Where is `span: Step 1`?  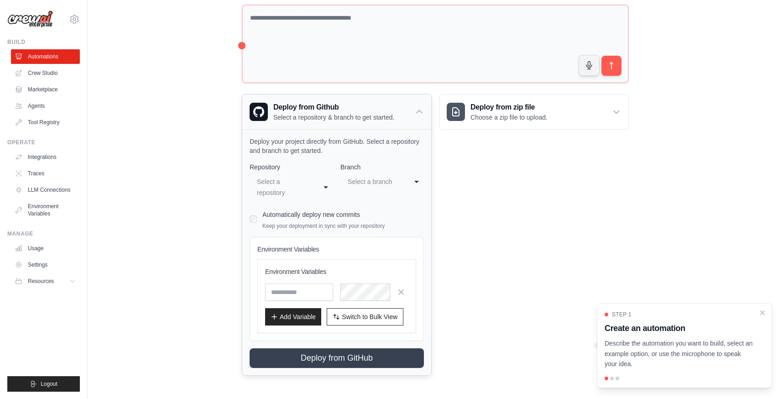 span: Step 1 is located at coordinates (622, 315).